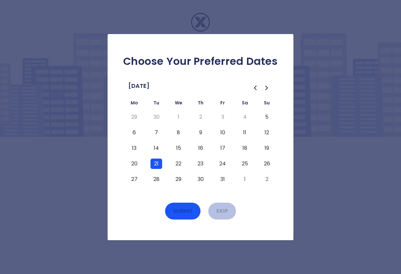 The height and width of the screenshot is (274, 401). I want to click on button: Saturday, November 1st, 2025, so click(244, 179).